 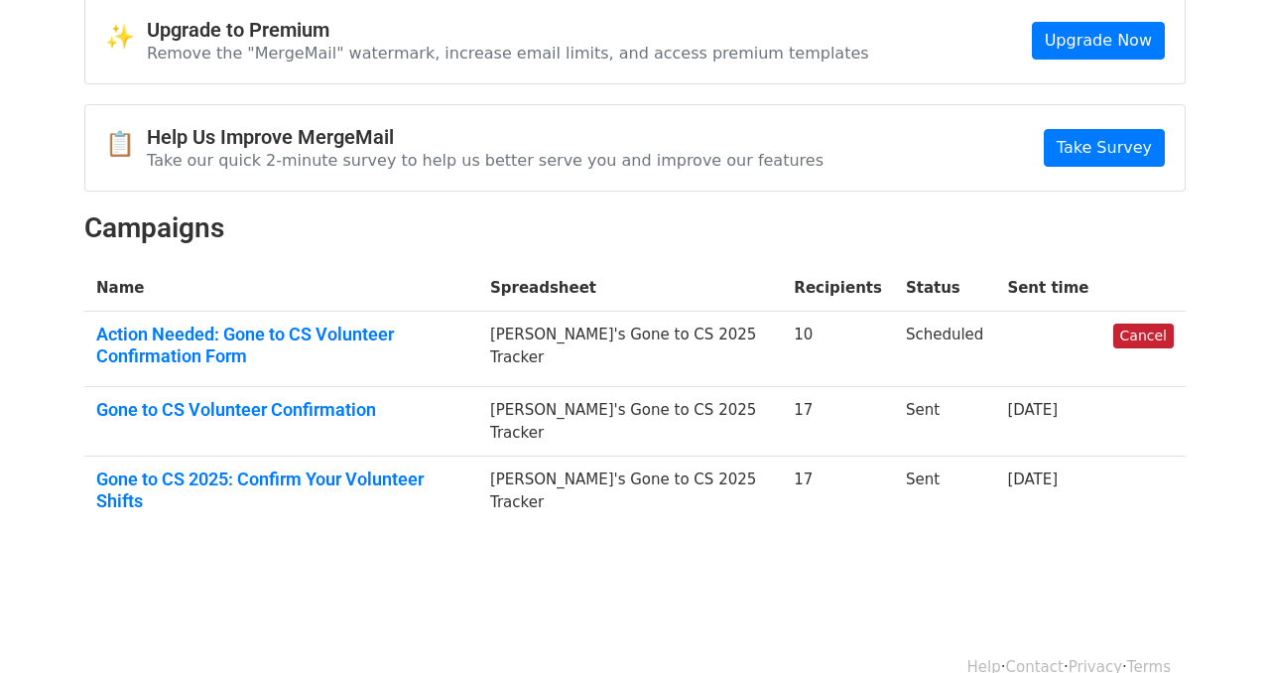 I want to click on a: Cancel, so click(x=1143, y=335).